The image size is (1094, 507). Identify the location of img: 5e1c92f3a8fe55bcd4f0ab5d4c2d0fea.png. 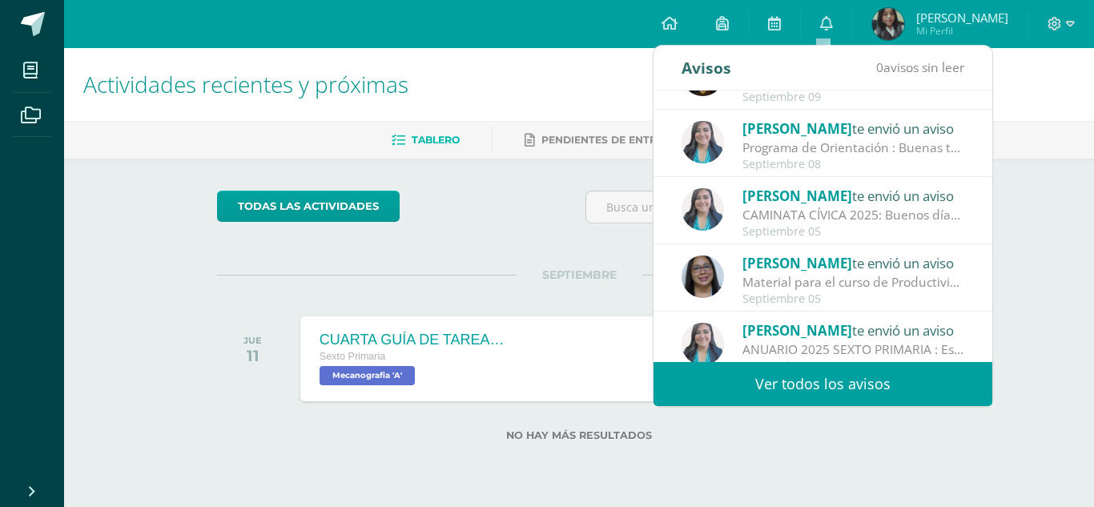
(888, 24).